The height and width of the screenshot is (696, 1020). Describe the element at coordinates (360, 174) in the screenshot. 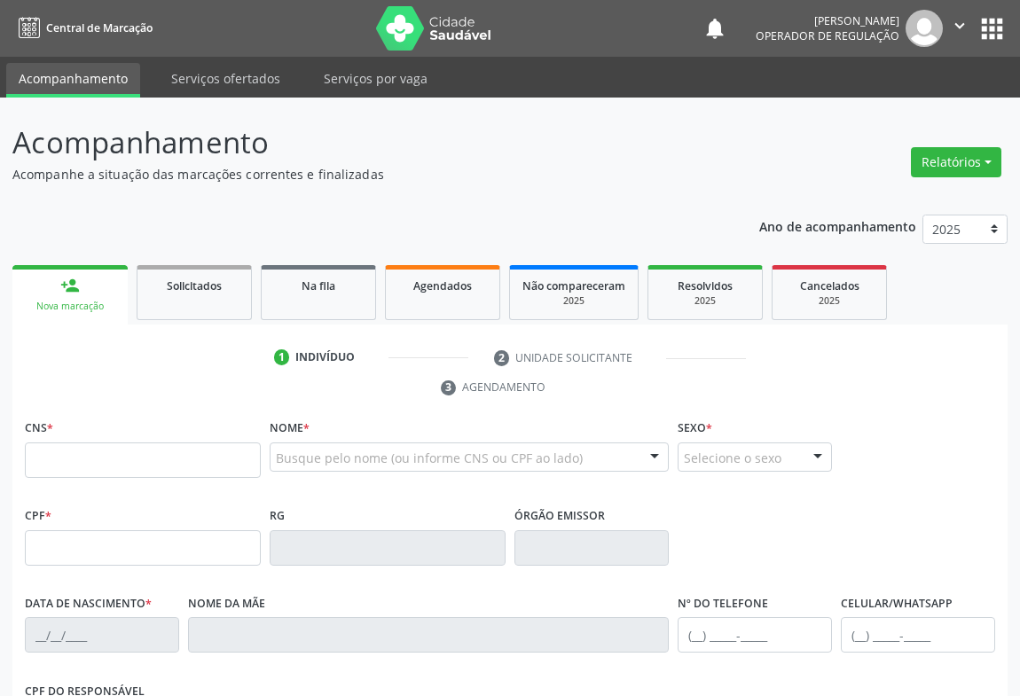

I see `p: Acompanhe a situação das marcações correntes e finalizadas` at that location.